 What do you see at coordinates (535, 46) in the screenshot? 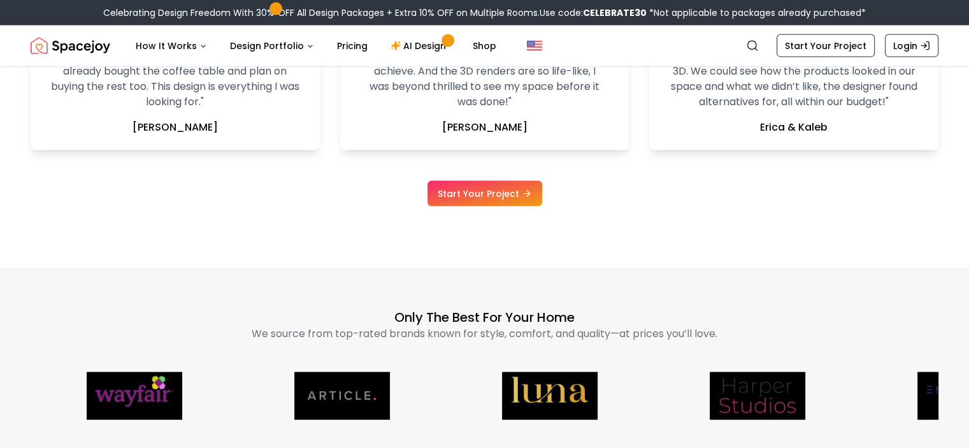
I see `img: United States` at bounding box center [535, 46].